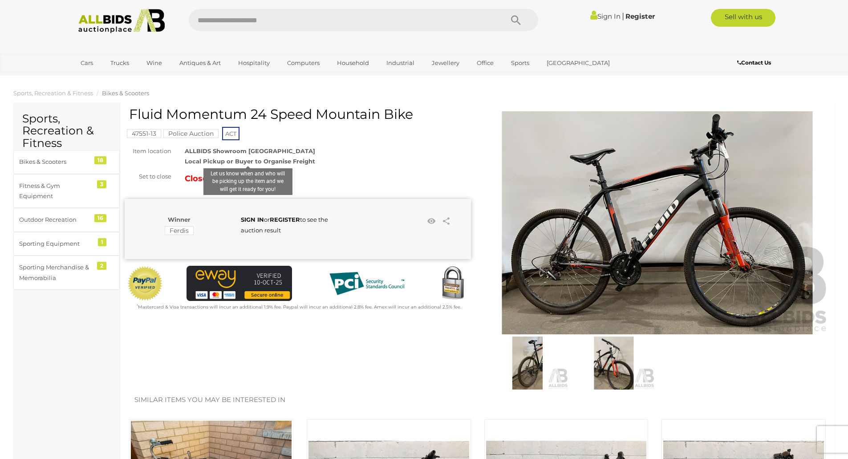 This screenshot has width=848, height=459. I want to click on a: Jewellery, so click(445, 63).